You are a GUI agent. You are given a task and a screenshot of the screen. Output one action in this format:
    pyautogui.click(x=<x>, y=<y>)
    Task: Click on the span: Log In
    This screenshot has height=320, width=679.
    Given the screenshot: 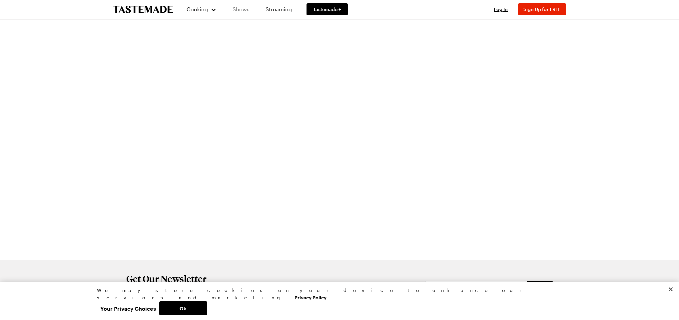 What is the action you would take?
    pyautogui.click(x=500, y=9)
    